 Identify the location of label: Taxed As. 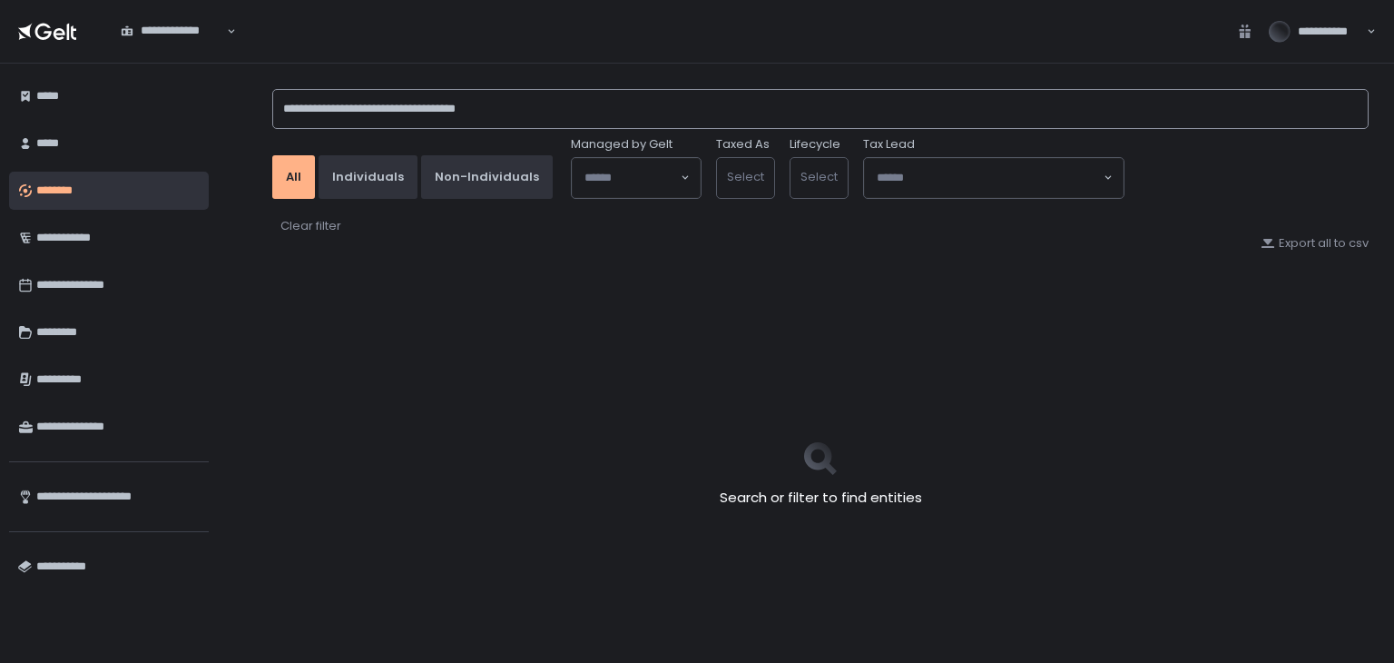
(742, 144).